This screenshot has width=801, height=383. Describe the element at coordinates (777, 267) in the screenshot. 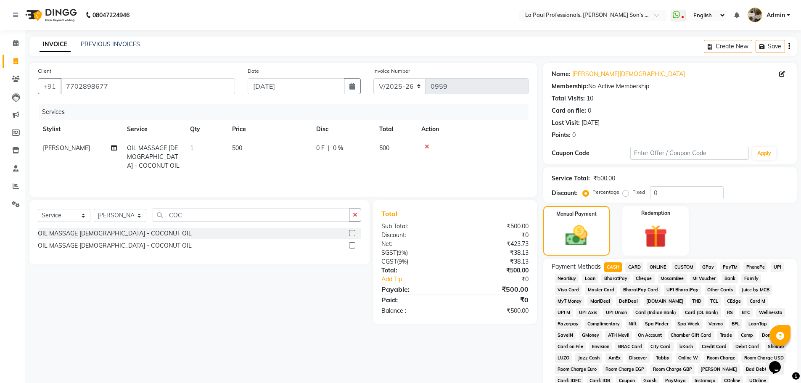

I see `span: UPI` at that location.